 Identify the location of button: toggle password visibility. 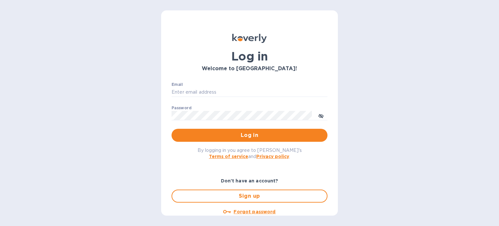
(321, 115).